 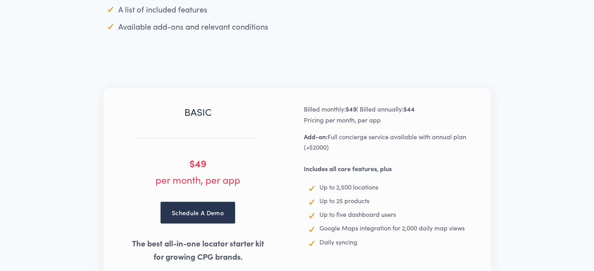 I want to click on span: Up to five dashboard users, so click(x=358, y=214).